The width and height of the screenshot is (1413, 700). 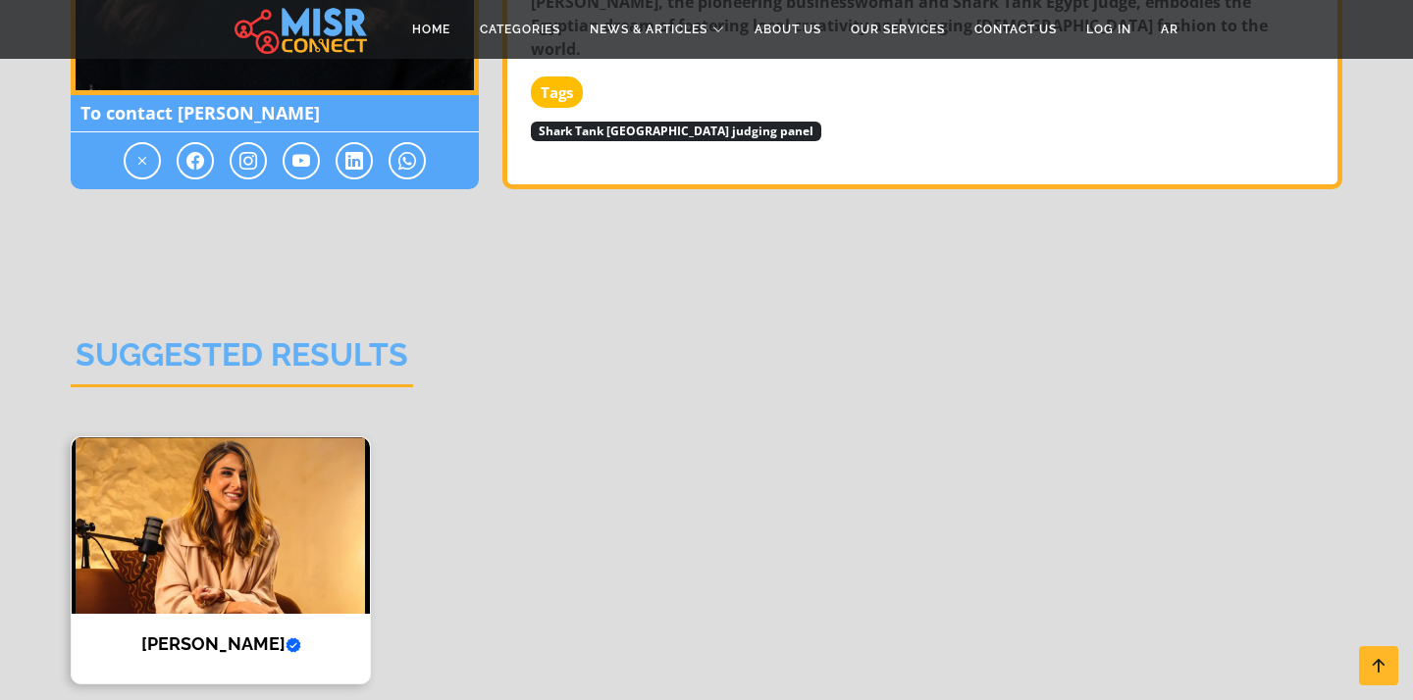 What do you see at coordinates (657, 29) in the screenshot?
I see `a: News & Articles` at bounding box center [657, 29].